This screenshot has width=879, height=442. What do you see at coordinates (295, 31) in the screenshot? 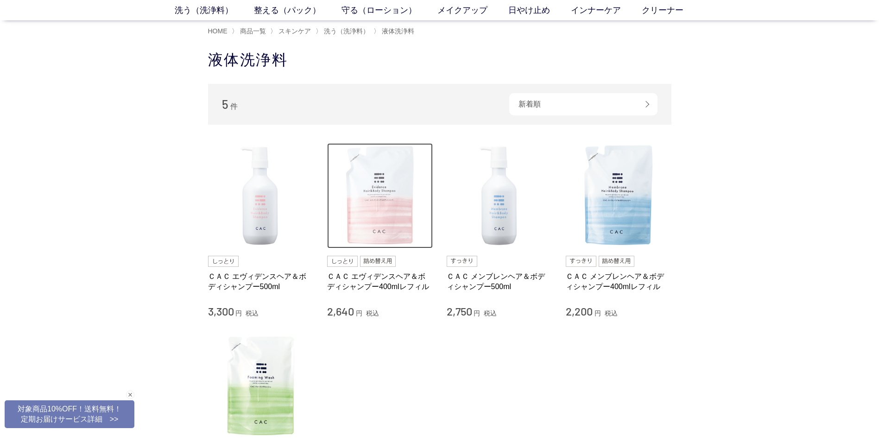
I see `span: スキンケア` at bounding box center [295, 31].